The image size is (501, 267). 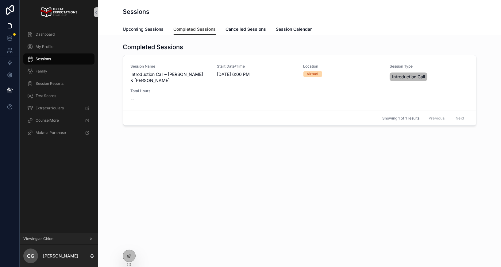 What do you see at coordinates (170, 66) in the screenshot?
I see `span: Session Name` at bounding box center [170, 66].